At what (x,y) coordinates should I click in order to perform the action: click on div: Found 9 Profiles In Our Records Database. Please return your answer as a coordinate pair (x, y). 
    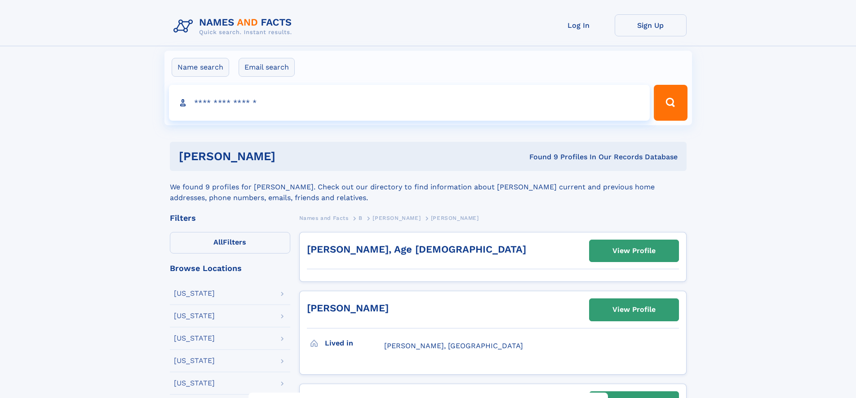
    Looking at the image, I should click on (539, 157).